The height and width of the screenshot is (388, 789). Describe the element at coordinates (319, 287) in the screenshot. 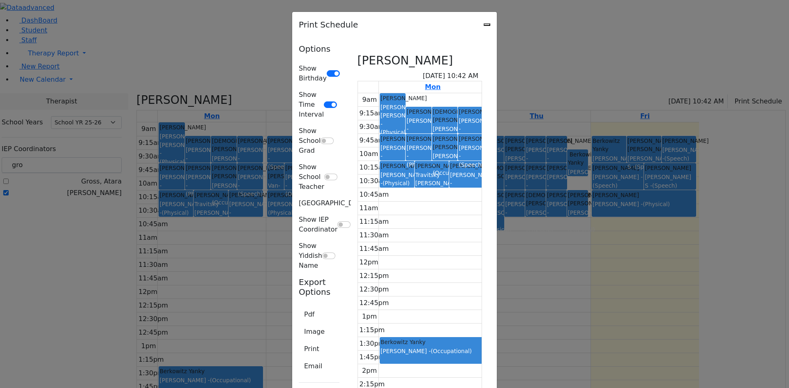

I see `h5: Export Options` at that location.